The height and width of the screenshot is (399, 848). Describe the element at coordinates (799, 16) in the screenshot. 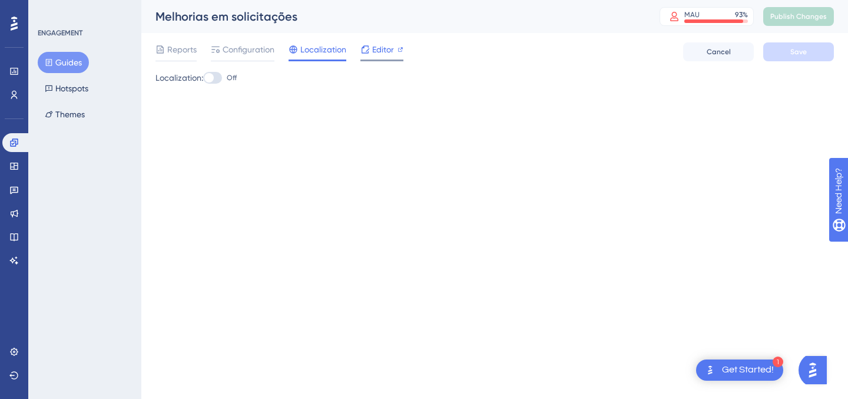

I see `button: Publish Changes` at that location.